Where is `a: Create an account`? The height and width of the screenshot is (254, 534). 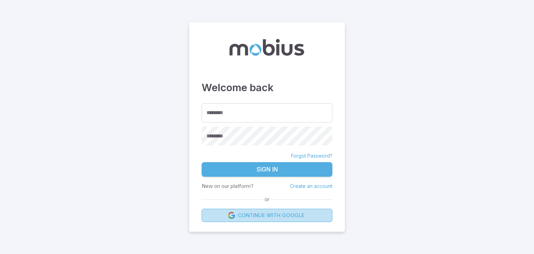
a: Create an account is located at coordinates (311, 186).